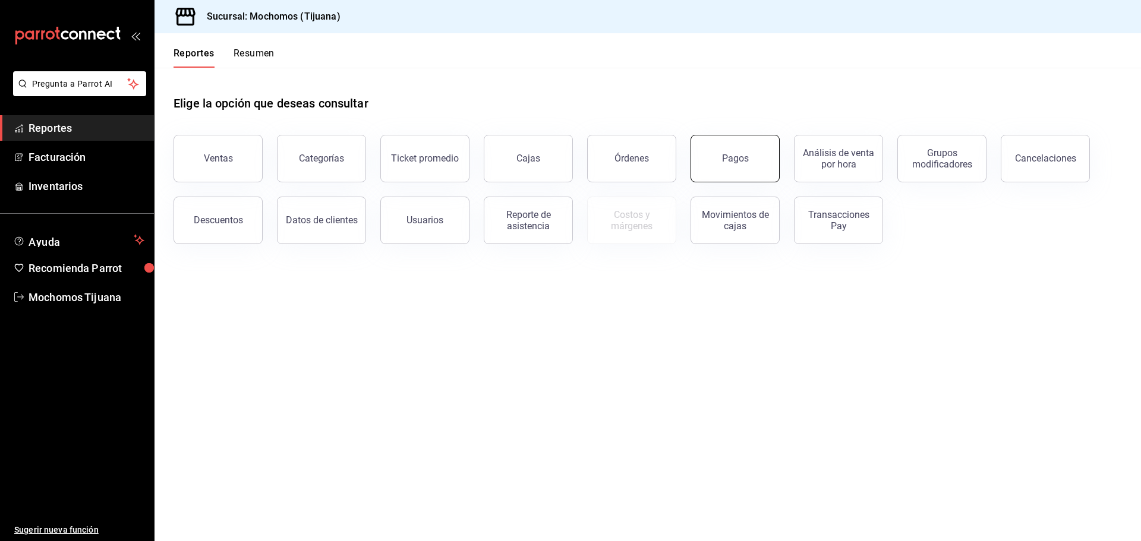  Describe the element at coordinates (735, 158) in the screenshot. I see `div: Pagos` at that location.